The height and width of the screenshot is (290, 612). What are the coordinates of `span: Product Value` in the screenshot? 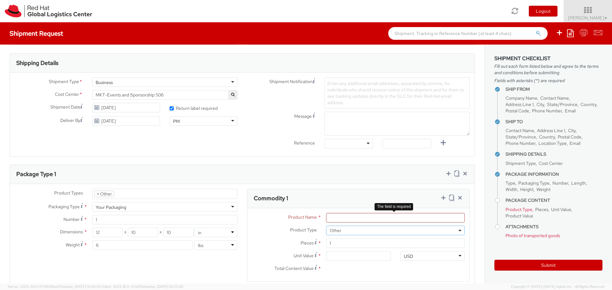 It's located at (519, 216).